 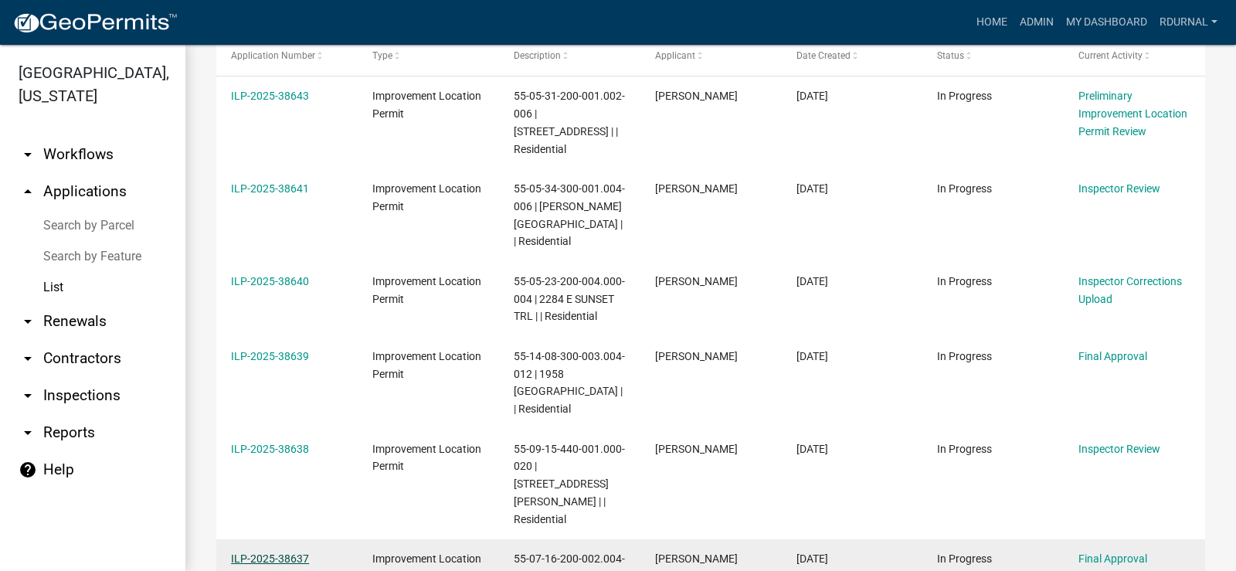 What do you see at coordinates (28, 192) in the screenshot?
I see `i: arrow_drop_up` at bounding box center [28, 192].